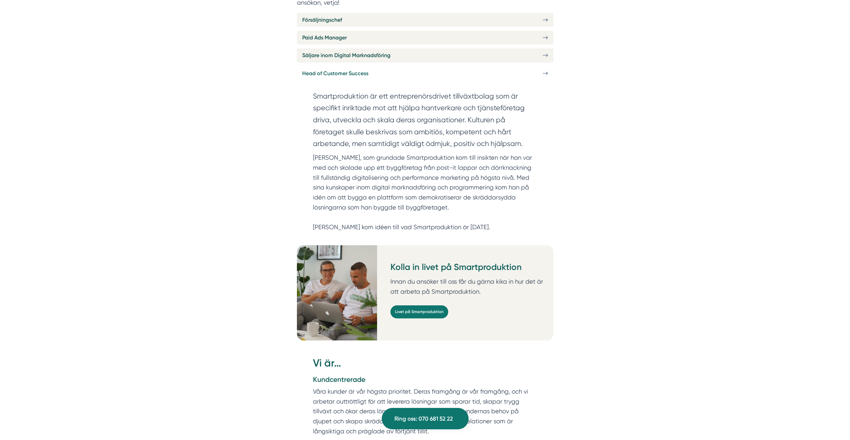  Describe the element at coordinates (425, 20) in the screenshot. I see `a: Försäljningschef` at that location.